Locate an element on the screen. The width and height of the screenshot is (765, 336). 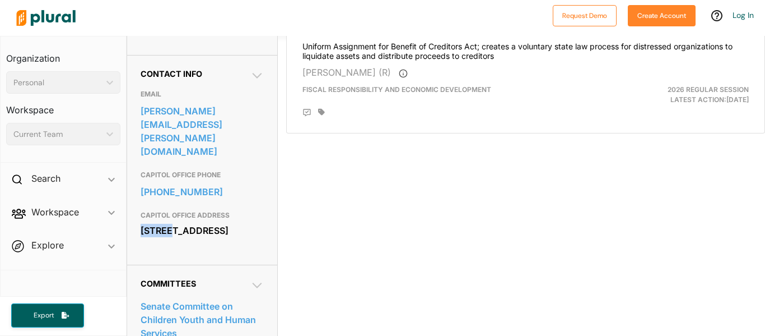
h3: CAPITOL OFFICE ADDRESS is located at coordinates (202, 215).